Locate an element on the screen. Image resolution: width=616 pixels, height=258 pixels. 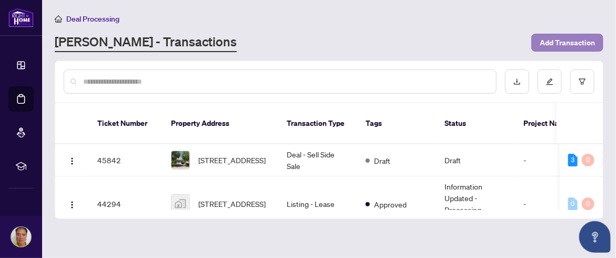
button: Add Transaction is located at coordinates (567, 43).